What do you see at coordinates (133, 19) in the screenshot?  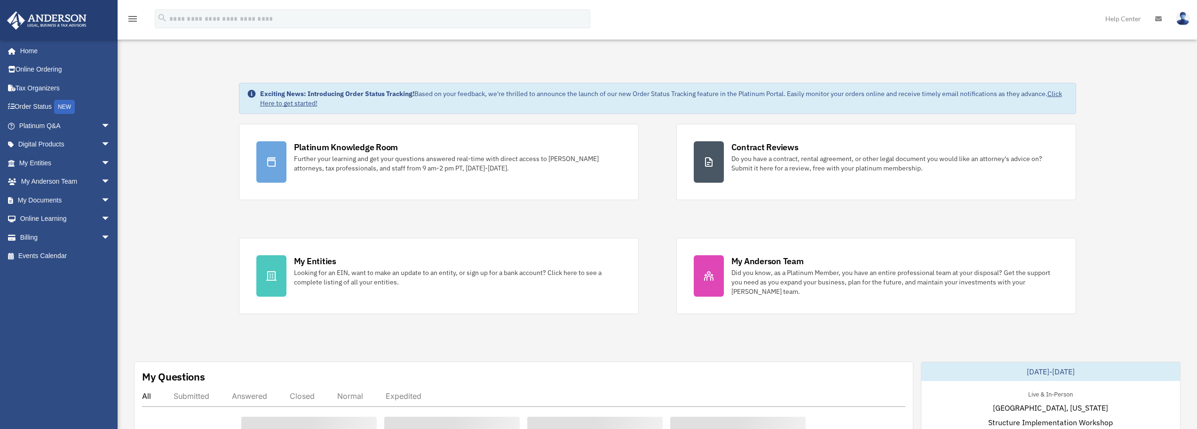 I see `i: menu` at bounding box center [133, 19].